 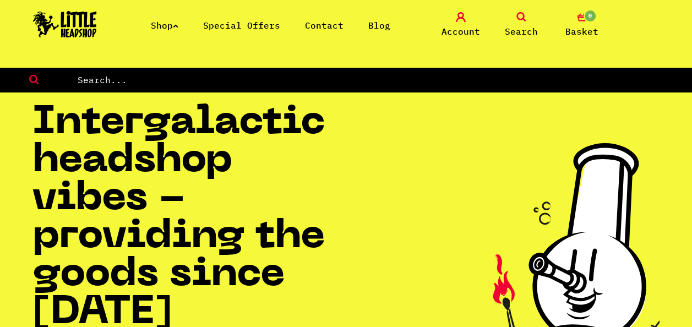 What do you see at coordinates (590, 16) in the screenshot?
I see `span: 0` at bounding box center [590, 16].